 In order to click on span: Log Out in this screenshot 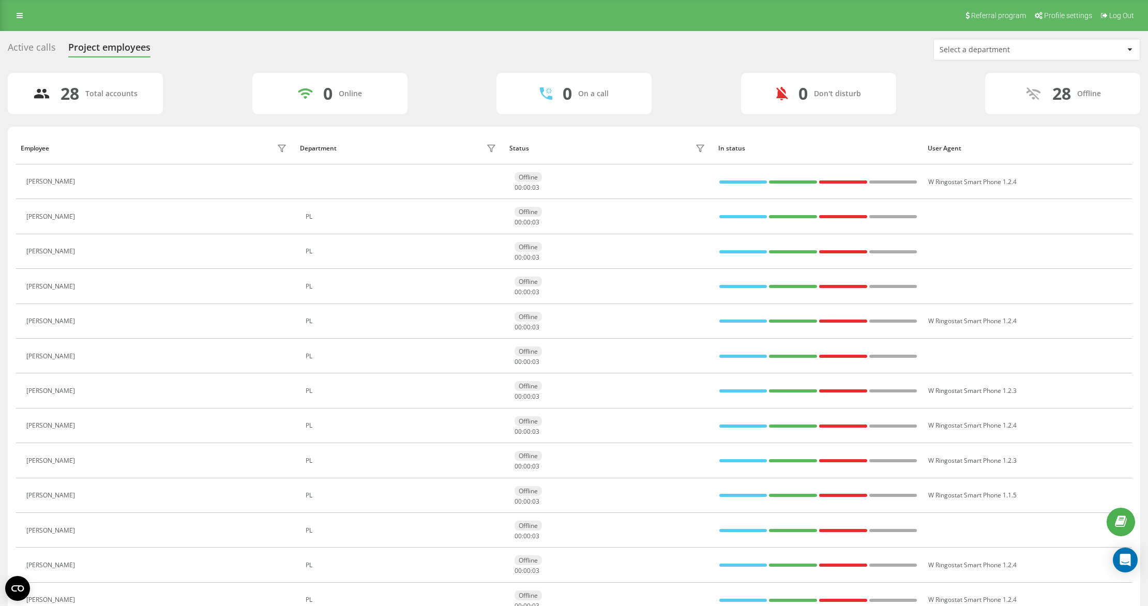, I will do `click(1122, 16)`.